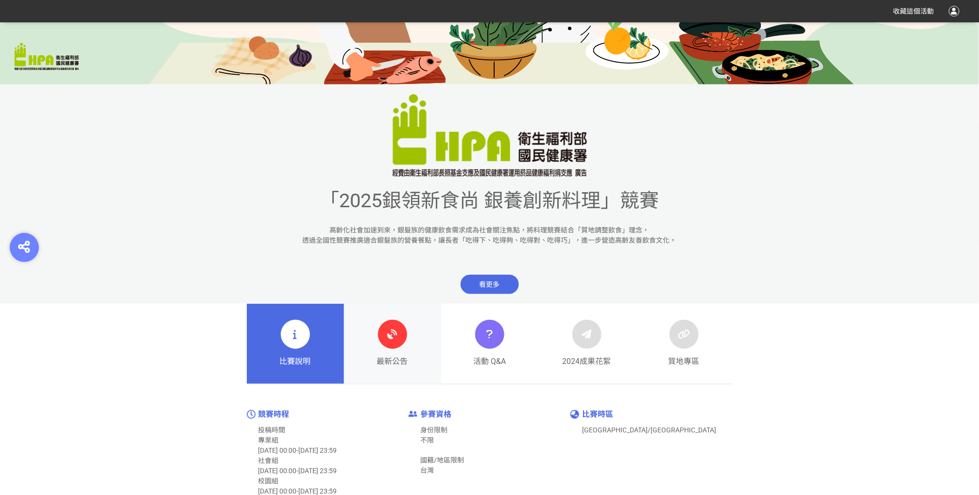  What do you see at coordinates (436, 414) in the screenshot?
I see `span: 參賽資格` at bounding box center [436, 414].